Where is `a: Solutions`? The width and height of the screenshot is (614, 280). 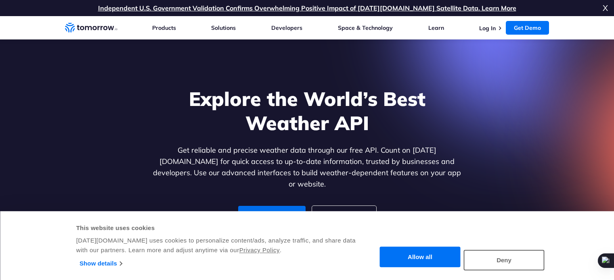 a: Solutions is located at coordinates (223, 28).